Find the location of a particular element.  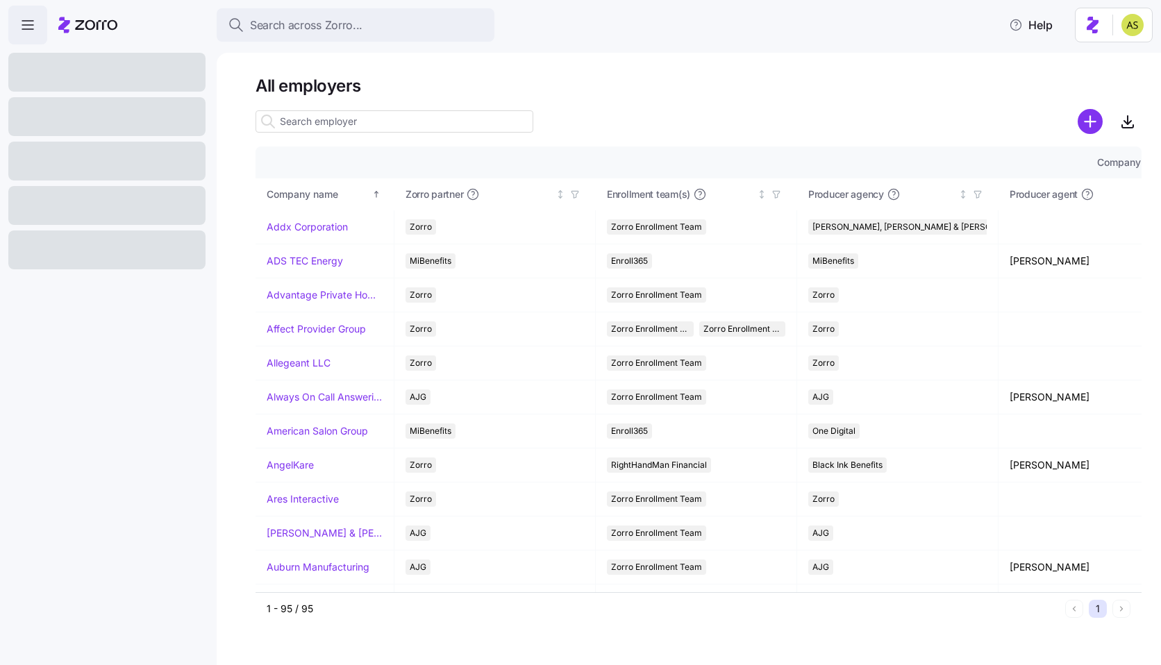

th: Company nameSorted ascending is located at coordinates (325, 194).